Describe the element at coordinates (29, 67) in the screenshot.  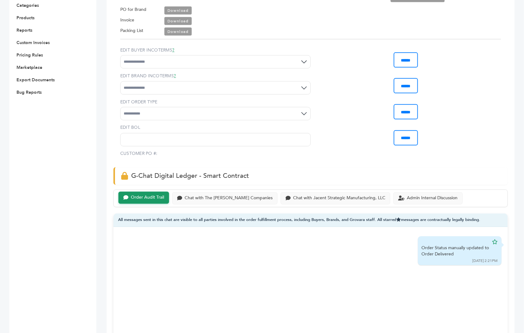
I see `a: Marketplace` at that location.